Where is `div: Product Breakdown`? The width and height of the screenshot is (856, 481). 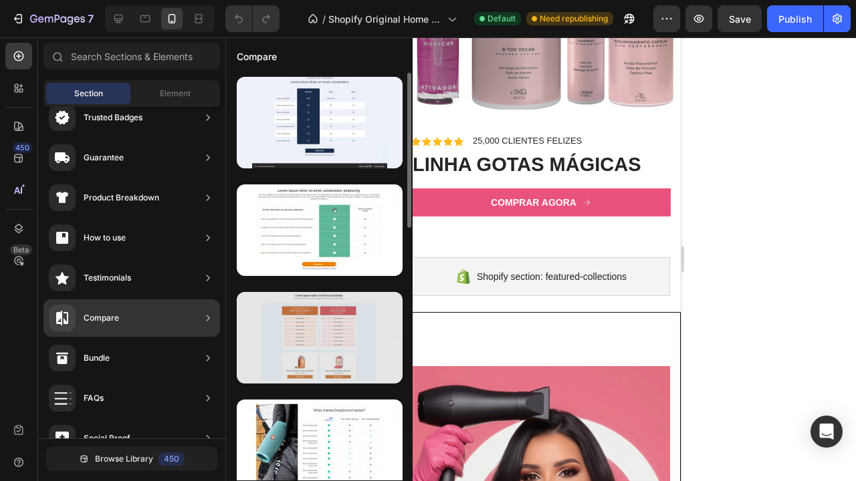 div: Product Breakdown is located at coordinates (121, 198).